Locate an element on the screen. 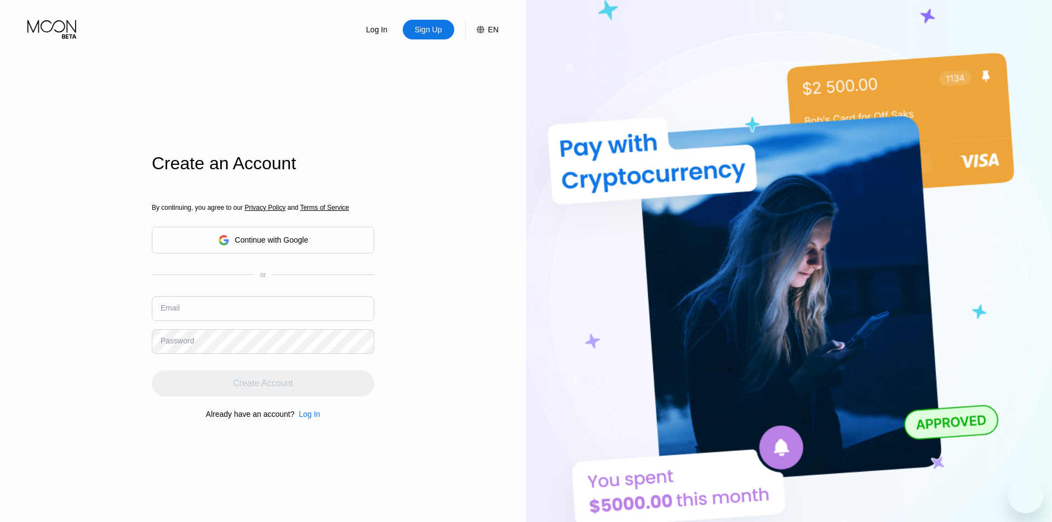  span: and is located at coordinates (293, 208).